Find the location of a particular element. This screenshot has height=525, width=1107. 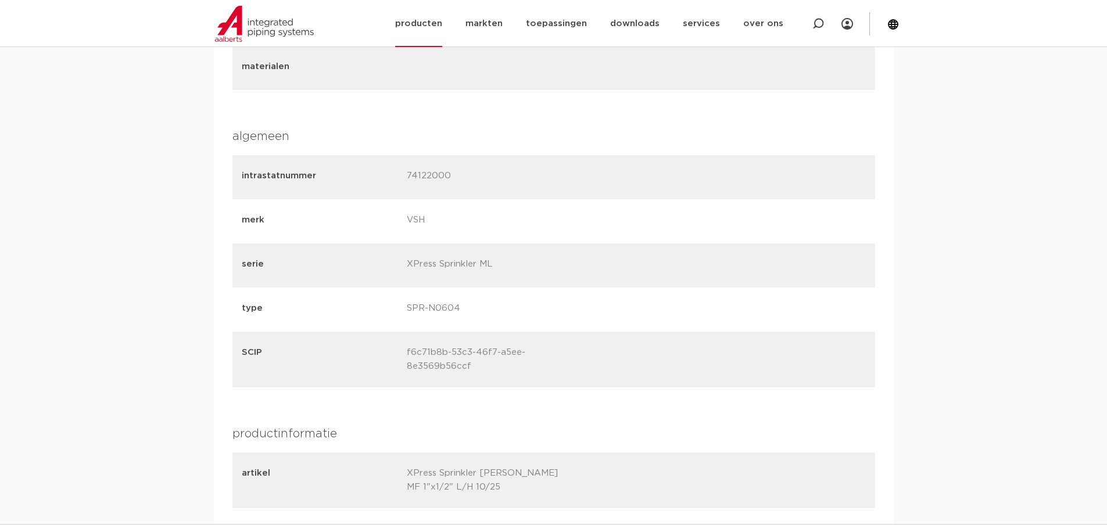

p: artikel is located at coordinates (320, 479).